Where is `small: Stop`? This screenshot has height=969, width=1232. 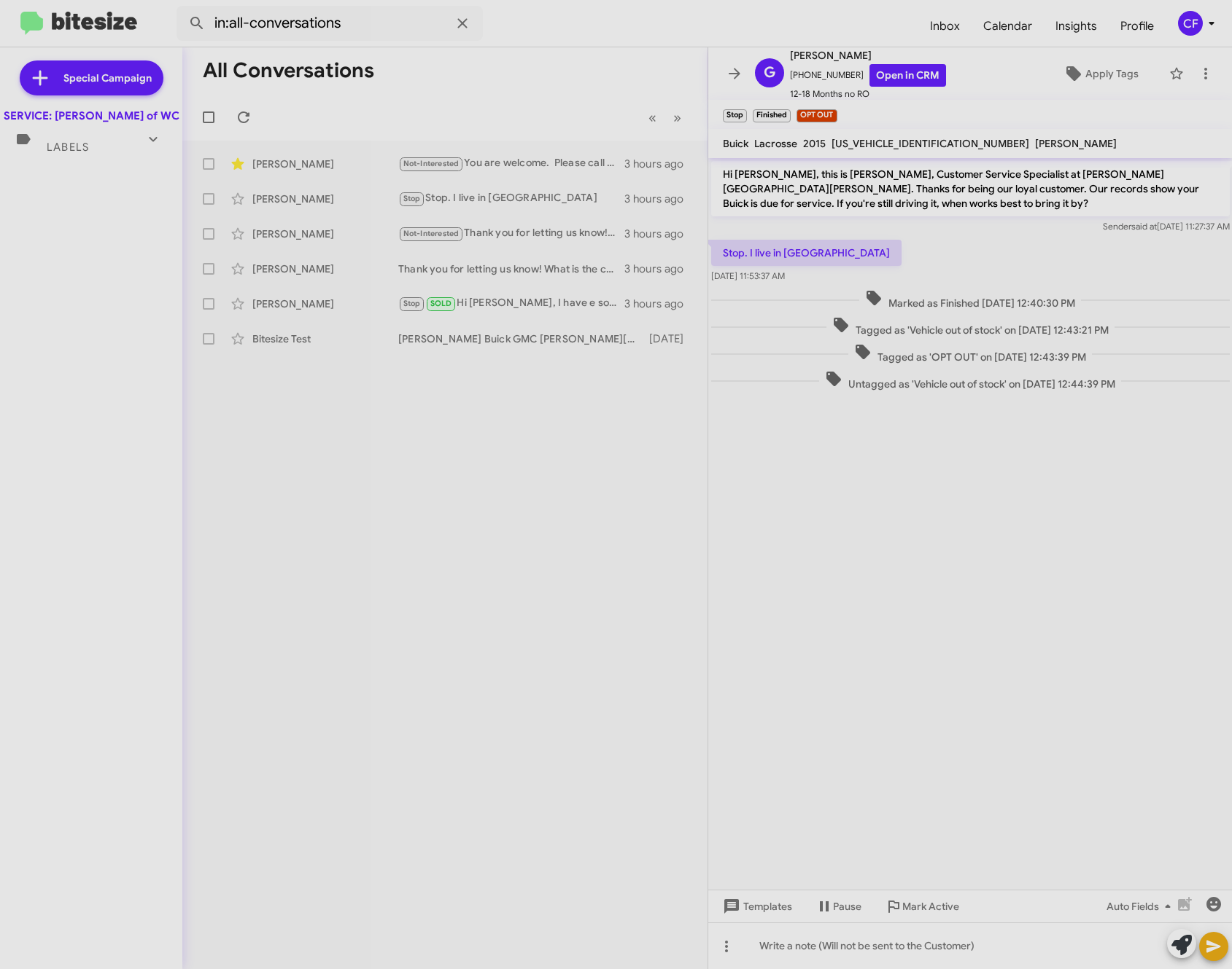
small: Stop is located at coordinates (734, 116).